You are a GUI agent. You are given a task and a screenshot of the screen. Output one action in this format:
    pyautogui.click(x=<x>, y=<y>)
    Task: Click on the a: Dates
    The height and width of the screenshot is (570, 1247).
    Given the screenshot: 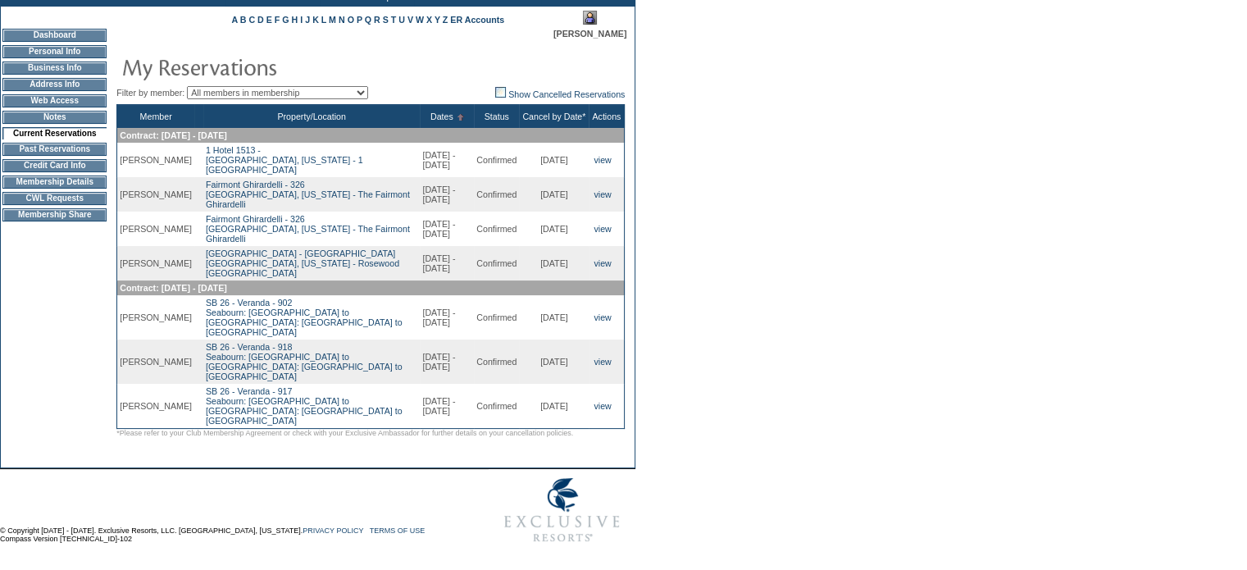 What is the action you would take?
    pyautogui.click(x=442, y=116)
    